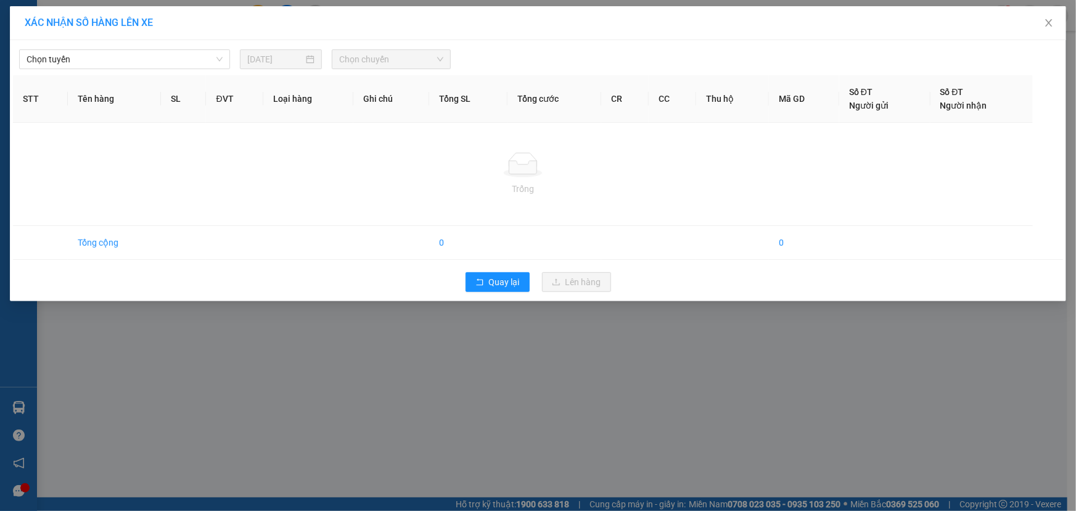  What do you see at coordinates (184, 99) in the screenshot?
I see `th: SL` at bounding box center [184, 99].